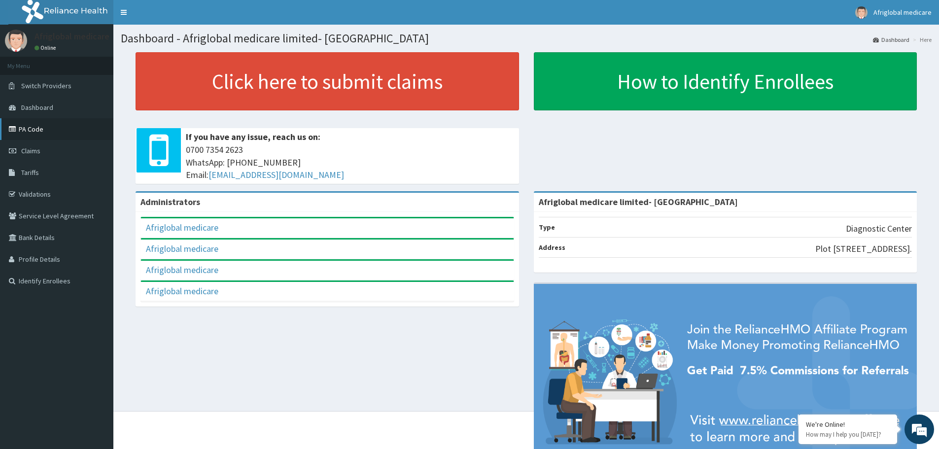 The image size is (939, 449). I want to click on a: Dashboard, so click(891, 39).